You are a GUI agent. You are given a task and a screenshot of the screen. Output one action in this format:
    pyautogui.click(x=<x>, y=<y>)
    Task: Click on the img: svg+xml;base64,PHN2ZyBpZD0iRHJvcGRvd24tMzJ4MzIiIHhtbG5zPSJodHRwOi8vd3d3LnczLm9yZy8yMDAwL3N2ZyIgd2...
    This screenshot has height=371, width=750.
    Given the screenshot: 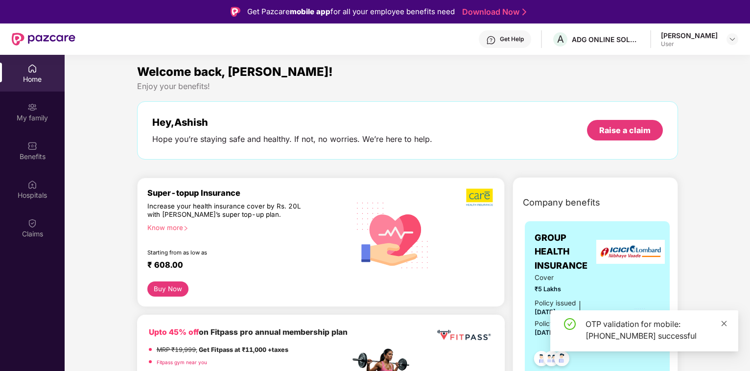 What is the action you would take?
    pyautogui.click(x=732, y=39)
    